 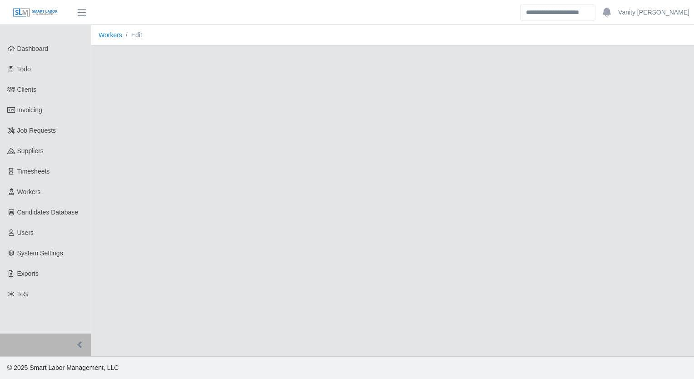 I want to click on span: Clients, so click(x=27, y=89).